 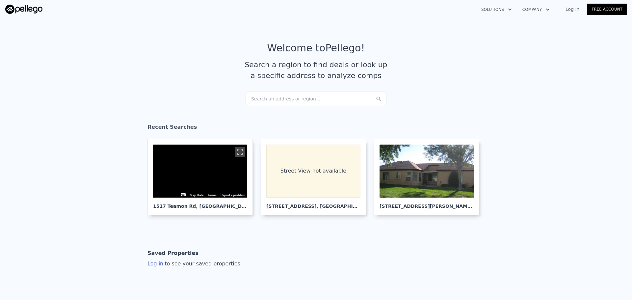 What do you see at coordinates (316, 70) in the screenshot?
I see `div: Search a region to find deals or look up a specific address to analyze comps` at bounding box center [316, 70].